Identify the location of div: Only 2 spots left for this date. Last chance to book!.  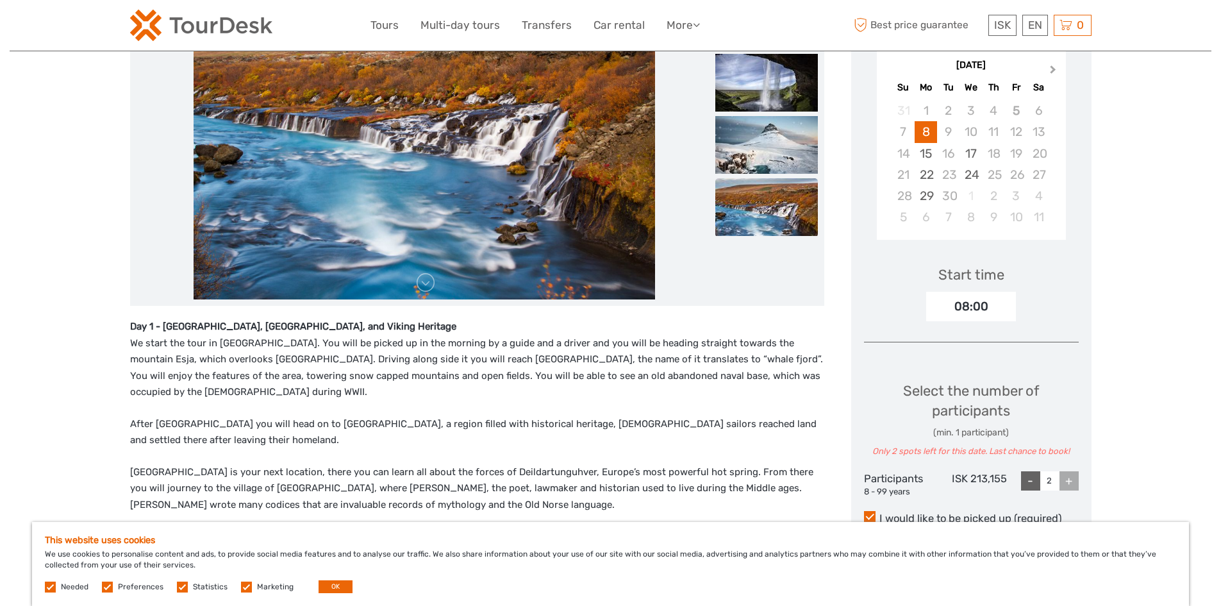
(971, 451).